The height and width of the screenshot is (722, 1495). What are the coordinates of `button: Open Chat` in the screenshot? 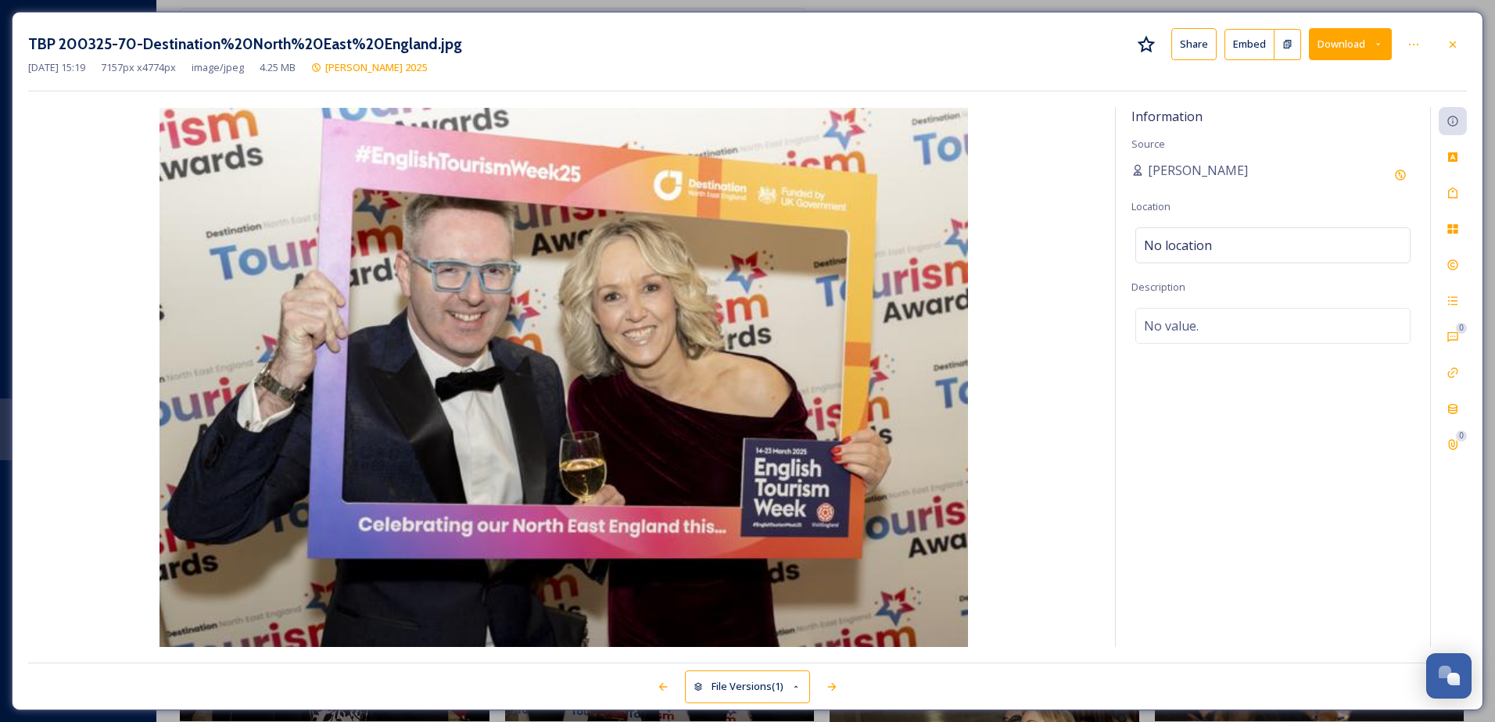 It's located at (1449, 676).